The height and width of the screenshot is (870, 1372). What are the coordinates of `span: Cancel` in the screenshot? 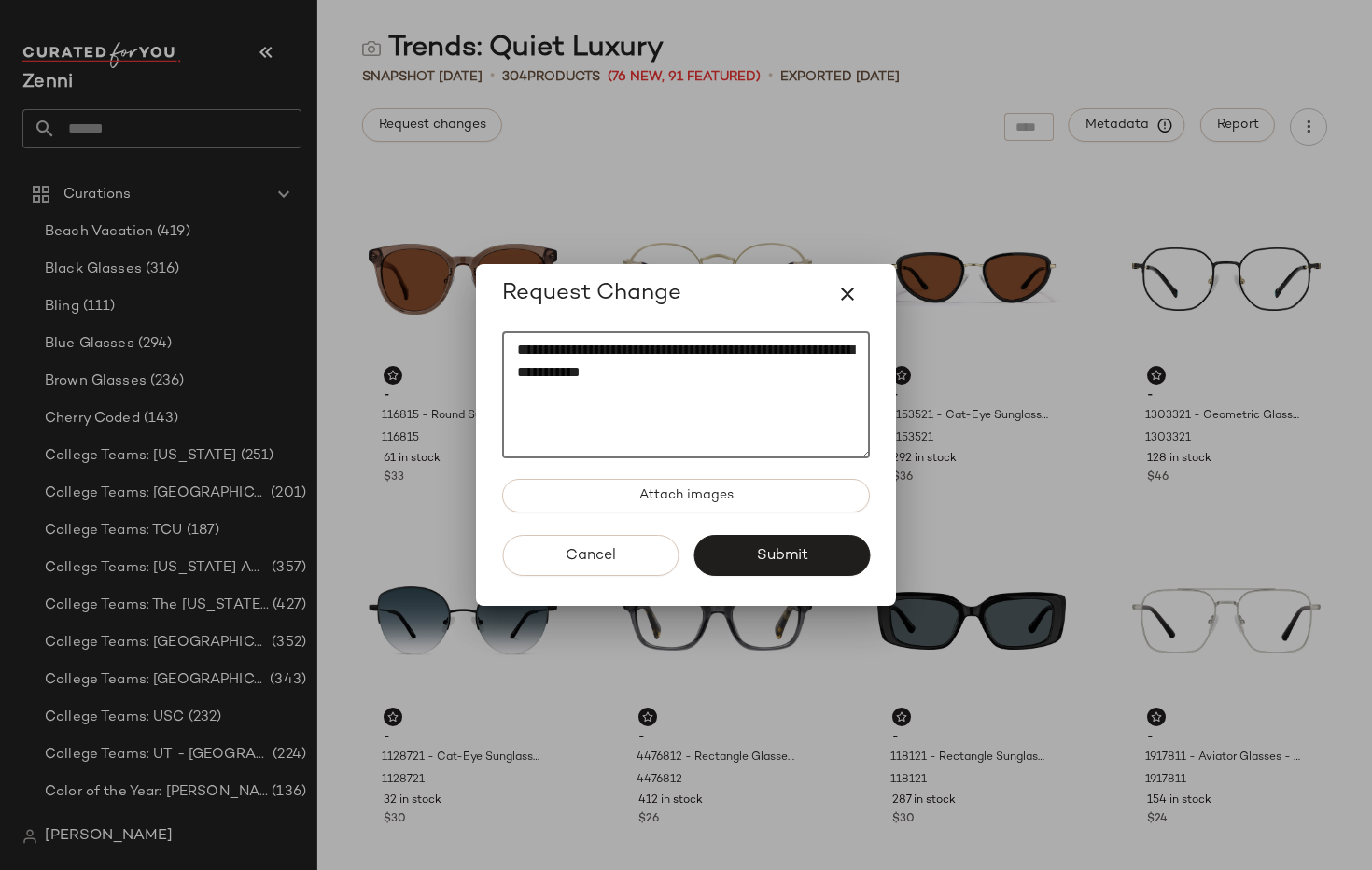 It's located at (589, 555).